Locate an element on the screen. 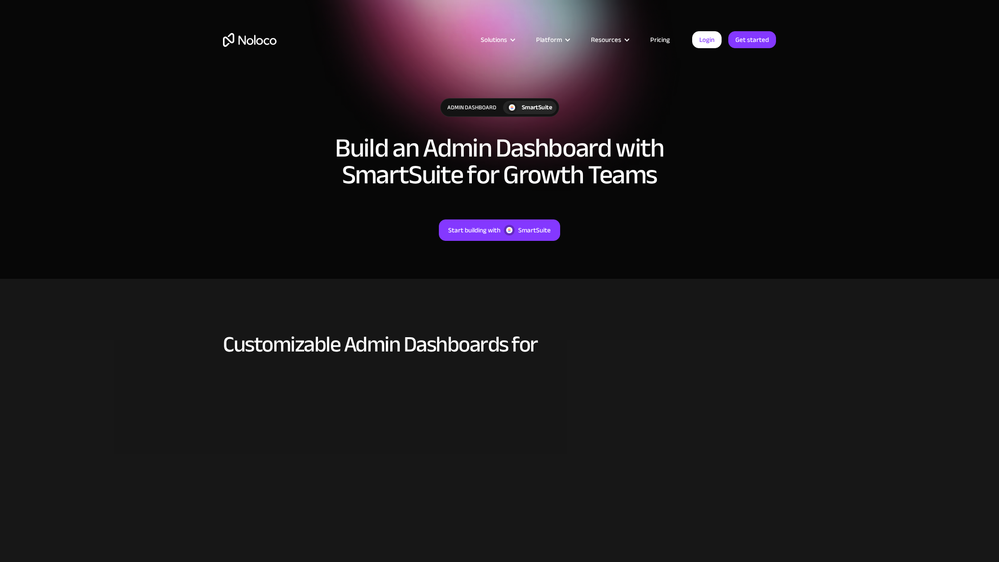 The width and height of the screenshot is (999, 562). a: Start building withSmartSuite is located at coordinates (500, 230).